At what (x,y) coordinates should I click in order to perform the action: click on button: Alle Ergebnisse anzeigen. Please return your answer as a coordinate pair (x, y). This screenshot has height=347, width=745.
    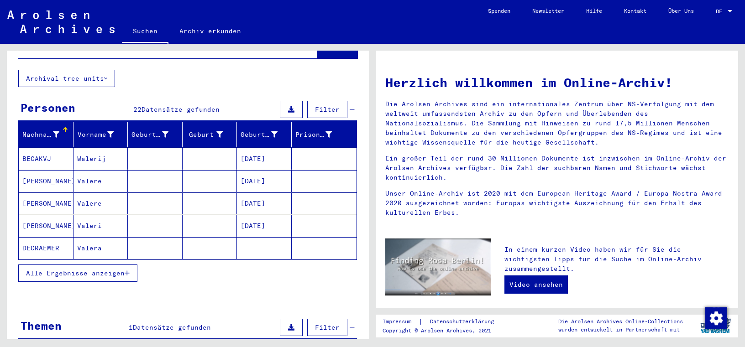
    Looking at the image, I should click on (78, 274).